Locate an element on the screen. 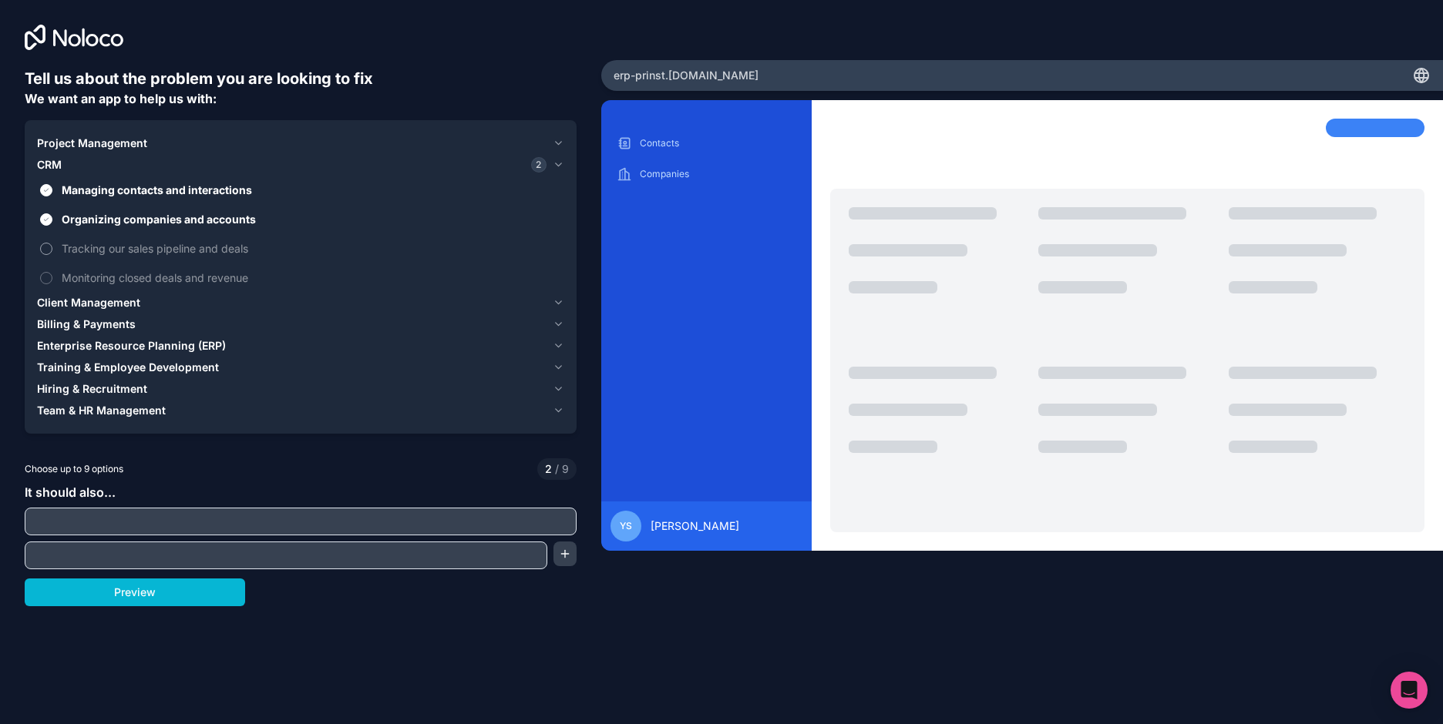  span: Training & Employee Development is located at coordinates (128, 368).